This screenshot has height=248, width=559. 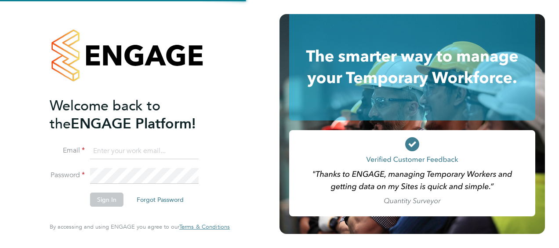 What do you see at coordinates (135, 115) in the screenshot?
I see `h2: ENGAGE Platform!` at bounding box center [135, 115].